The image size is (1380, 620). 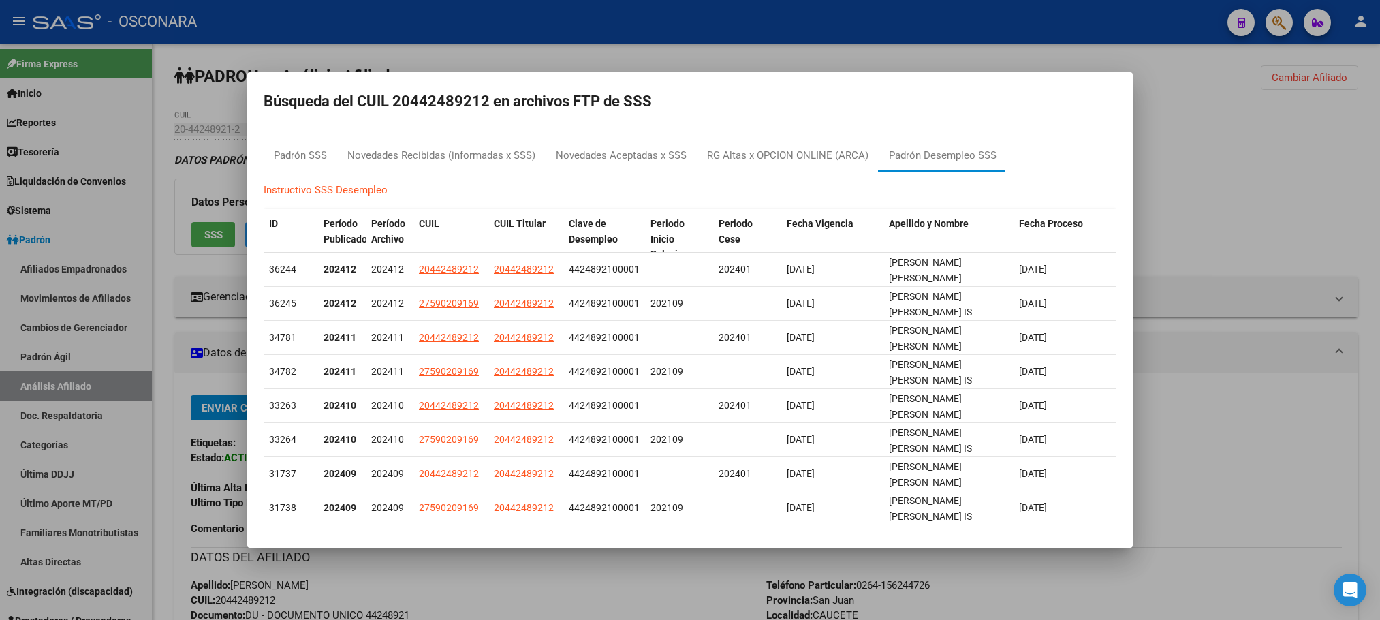 What do you see at coordinates (342, 239) in the screenshot?
I see `datatable-header-cell: Período Publicado` at bounding box center [342, 239].